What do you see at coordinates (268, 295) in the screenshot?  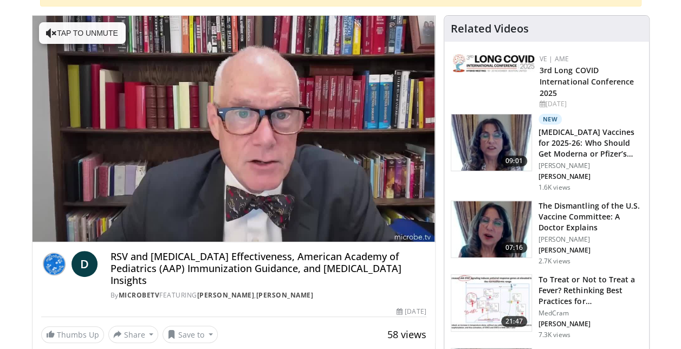 I see `div: By FEATURING ,` at bounding box center [268, 295].